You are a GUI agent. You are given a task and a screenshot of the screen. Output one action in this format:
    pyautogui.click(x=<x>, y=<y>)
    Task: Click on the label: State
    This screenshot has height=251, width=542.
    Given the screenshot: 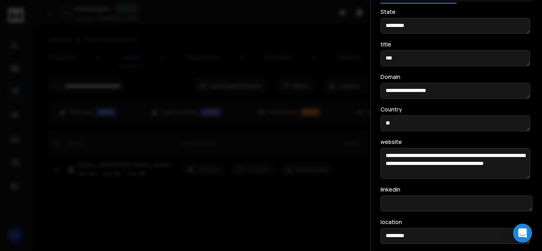 What is the action you would take?
    pyautogui.click(x=388, y=12)
    